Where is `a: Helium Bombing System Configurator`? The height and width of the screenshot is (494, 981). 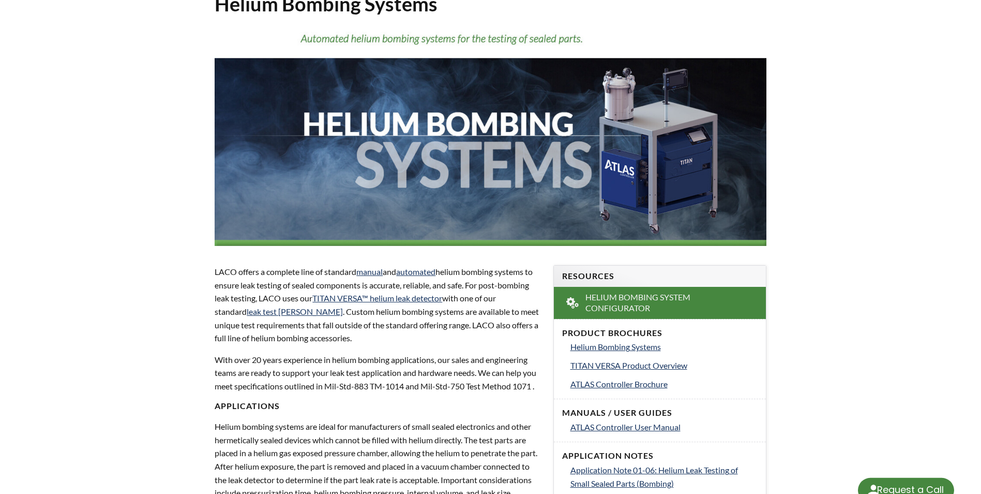
a: Helium Bombing System Configurator is located at coordinates (660, 303).